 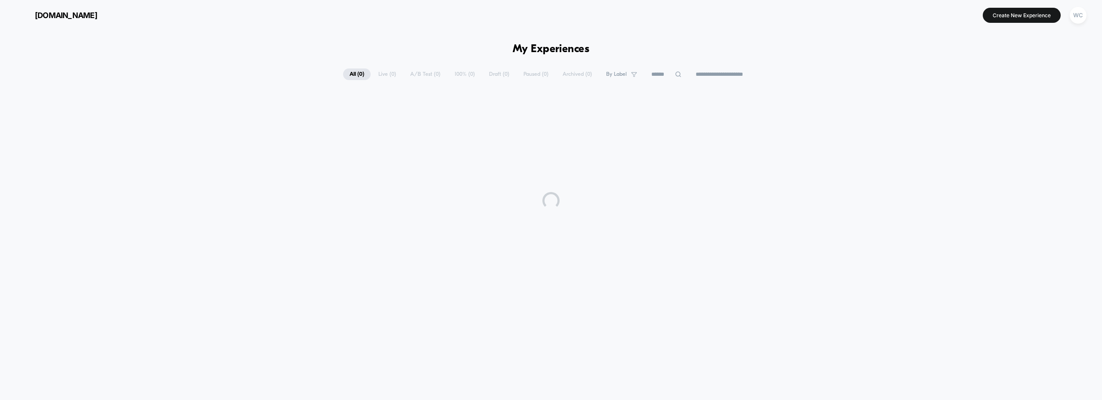 What do you see at coordinates (357, 74) in the screenshot?
I see `span: All ( 0 )` at bounding box center [357, 74].